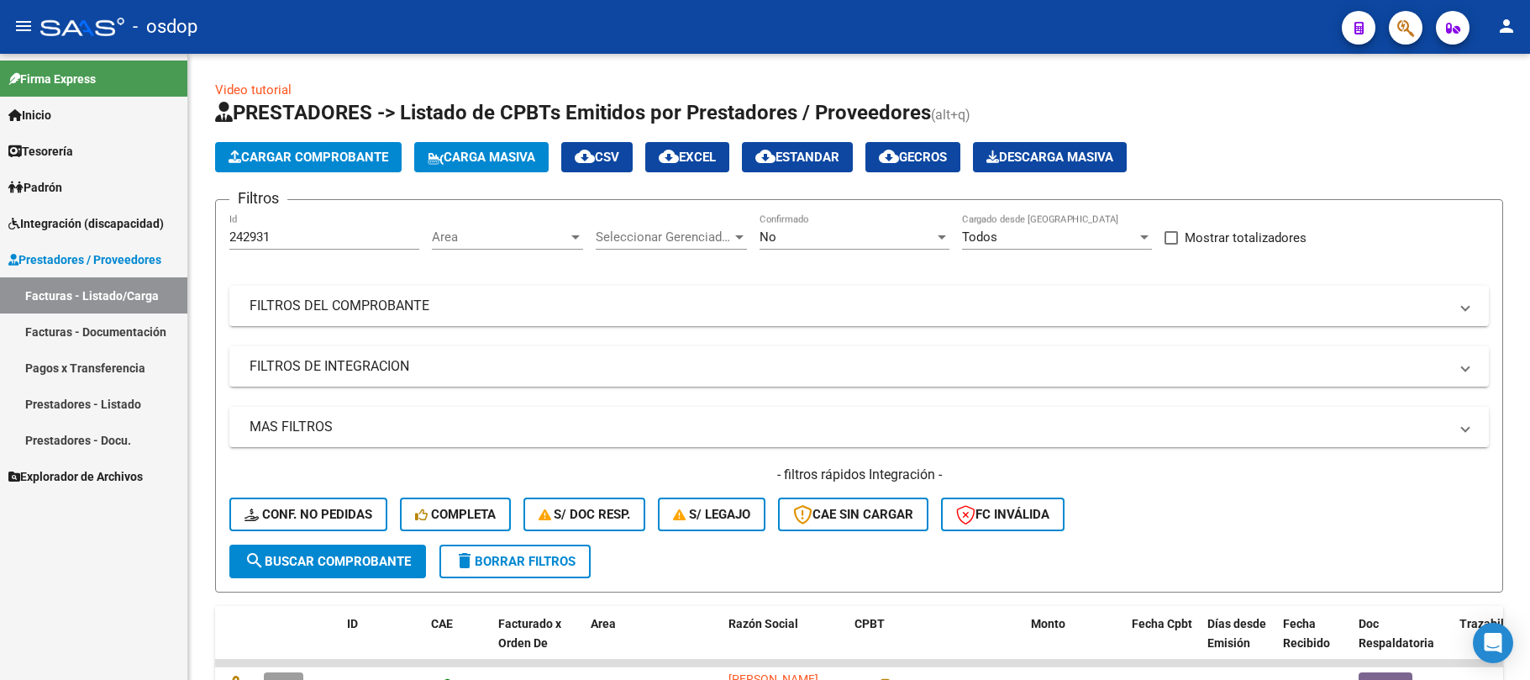 The width and height of the screenshot is (1530, 680). Describe the element at coordinates (797, 157) in the screenshot. I see `span: Estandar` at that location.